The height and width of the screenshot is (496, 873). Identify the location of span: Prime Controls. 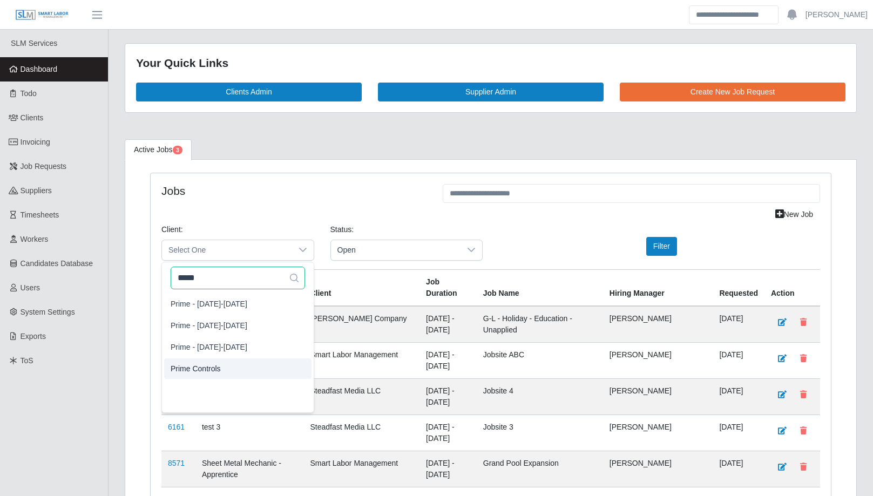
(195, 368).